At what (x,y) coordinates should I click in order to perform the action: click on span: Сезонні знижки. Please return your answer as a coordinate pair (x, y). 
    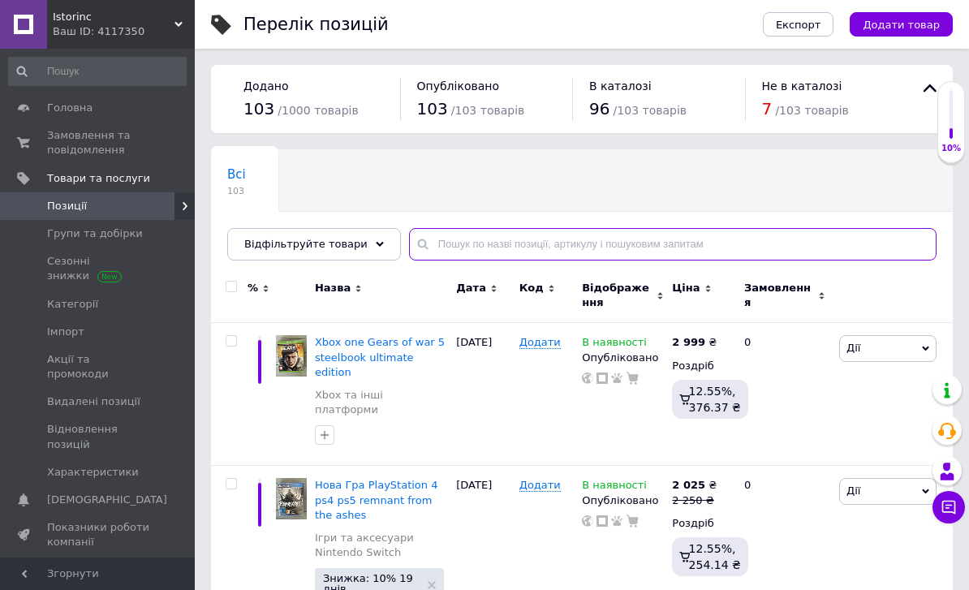
    Looking at the image, I should click on (98, 269).